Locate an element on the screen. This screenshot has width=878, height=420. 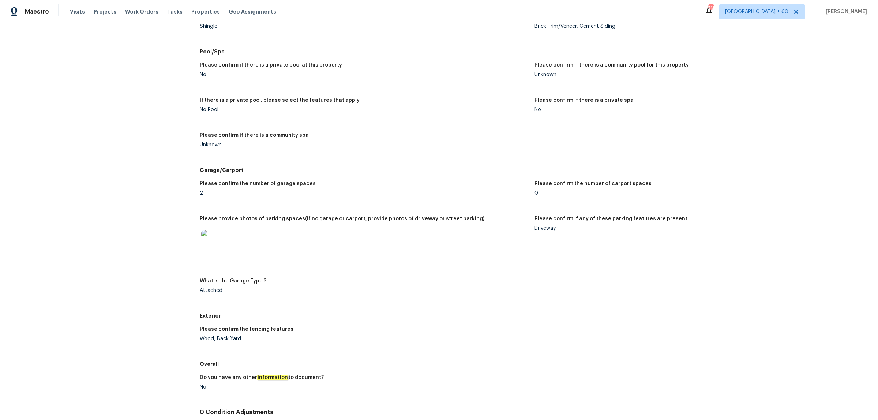
h5: Pool/Spa is located at coordinates (535, 52).